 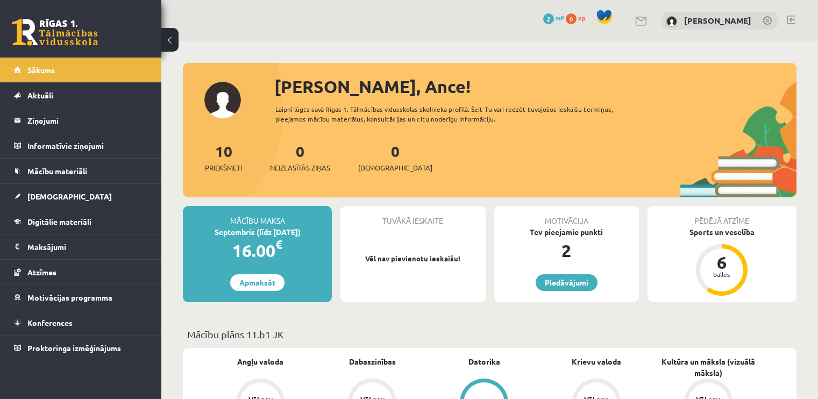 What do you see at coordinates (257, 216) in the screenshot?
I see `div: Mācību maksa` at bounding box center [257, 216].